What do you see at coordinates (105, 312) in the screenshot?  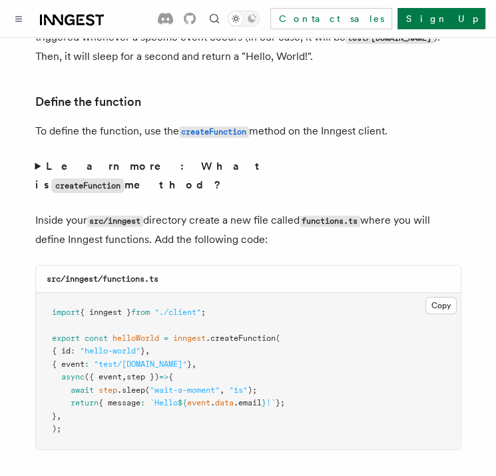 I see `span: { inngest }` at bounding box center [105, 312].